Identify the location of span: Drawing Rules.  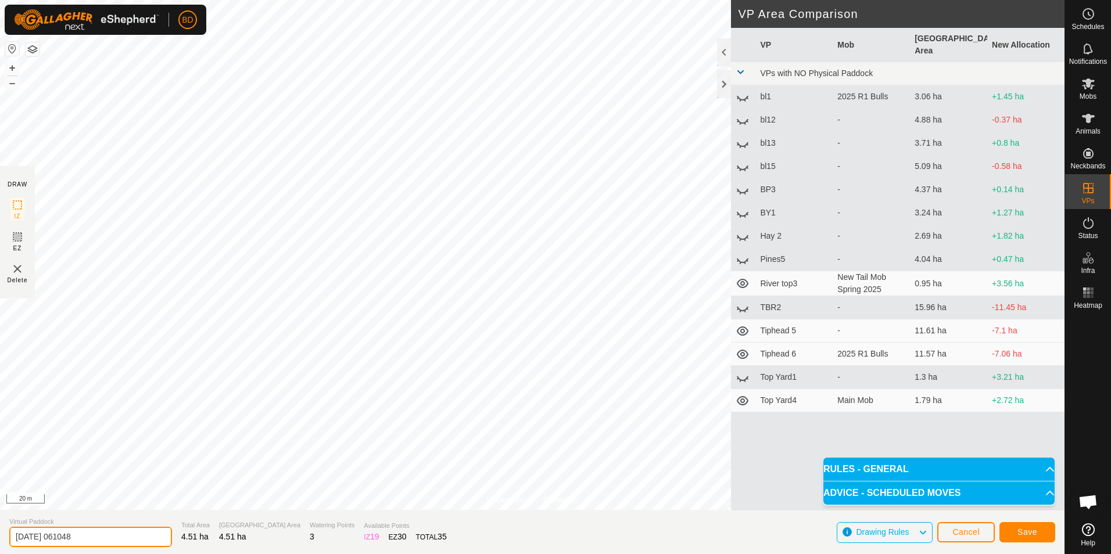
(882, 532).